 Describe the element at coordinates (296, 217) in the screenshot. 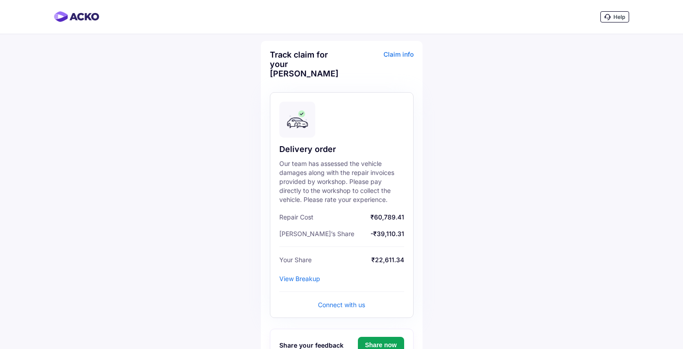

I see `span: Repair Cost` at that location.